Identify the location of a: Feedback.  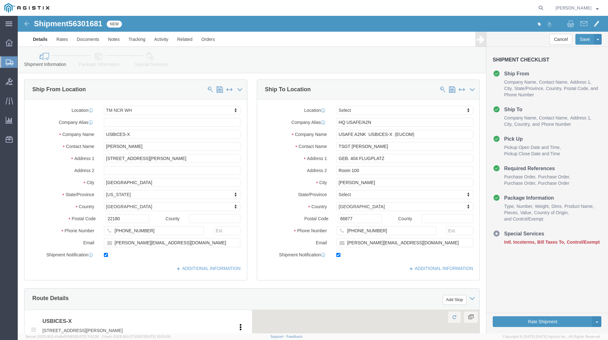
(294, 336).